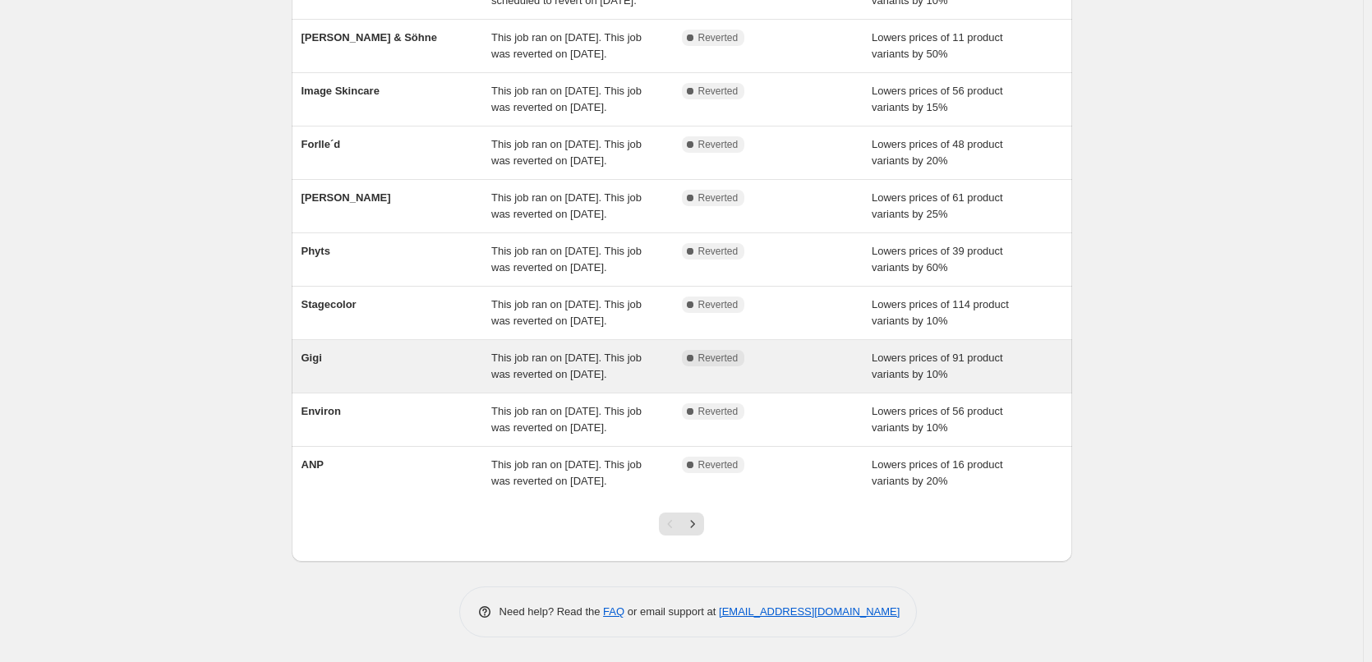  What do you see at coordinates (937, 366) in the screenshot?
I see `span: Lowers prices of 91 product variants by 10%` at bounding box center [937, 366].